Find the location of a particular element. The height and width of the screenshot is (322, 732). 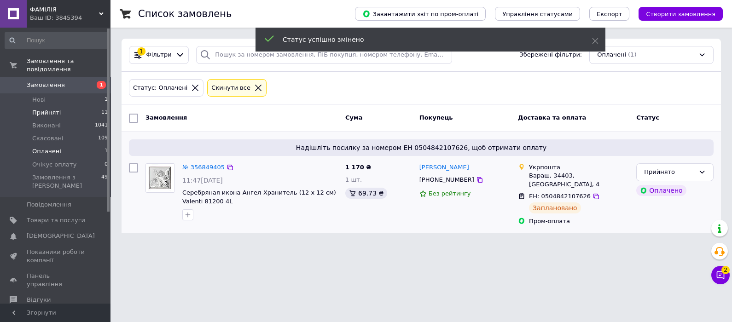

span: Фільтри is located at coordinates (159, 55).